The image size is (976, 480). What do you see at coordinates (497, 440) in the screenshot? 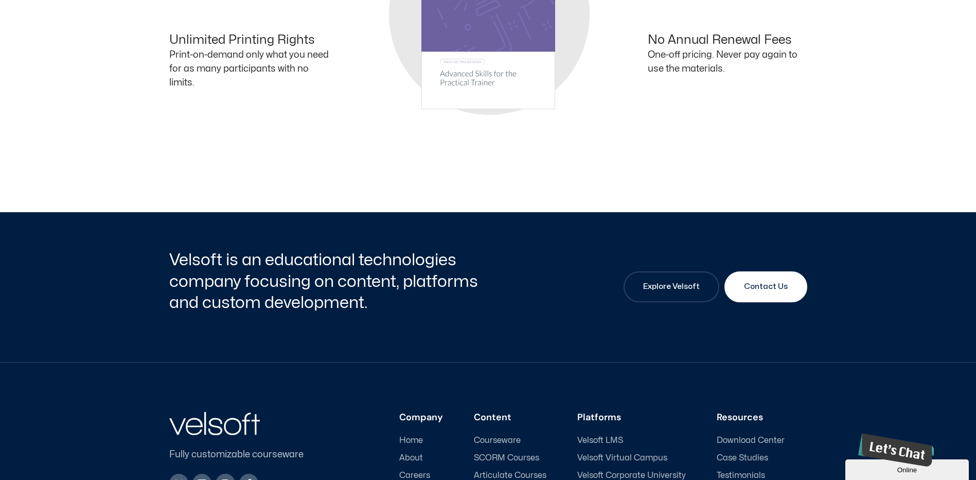
I see `span: Courseware` at bounding box center [497, 440].